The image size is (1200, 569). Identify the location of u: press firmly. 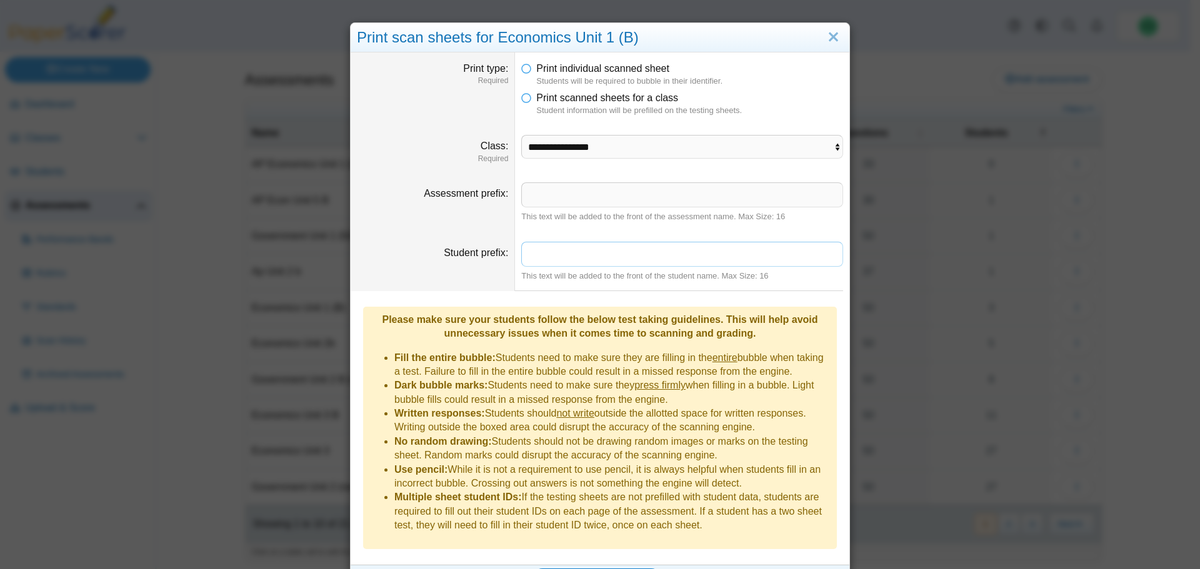
(660, 385).